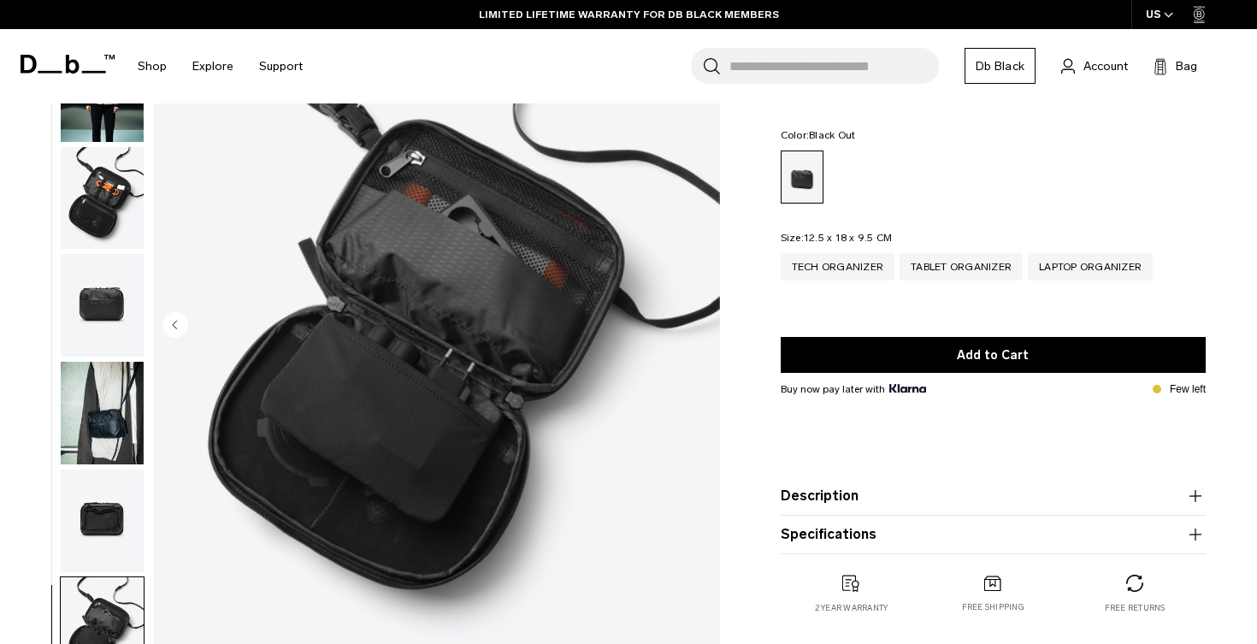 This screenshot has width=1257, height=644. What do you see at coordinates (993, 496) in the screenshot?
I see `button: Description` at bounding box center [993, 496].